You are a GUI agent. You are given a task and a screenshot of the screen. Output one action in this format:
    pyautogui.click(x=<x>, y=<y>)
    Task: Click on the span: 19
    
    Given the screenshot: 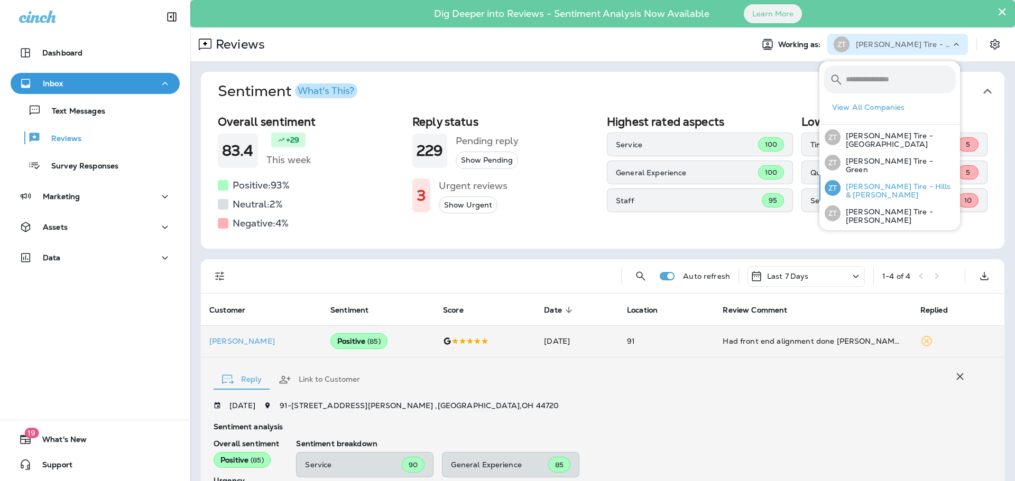 What is the action you would take?
    pyautogui.click(x=31, y=433)
    